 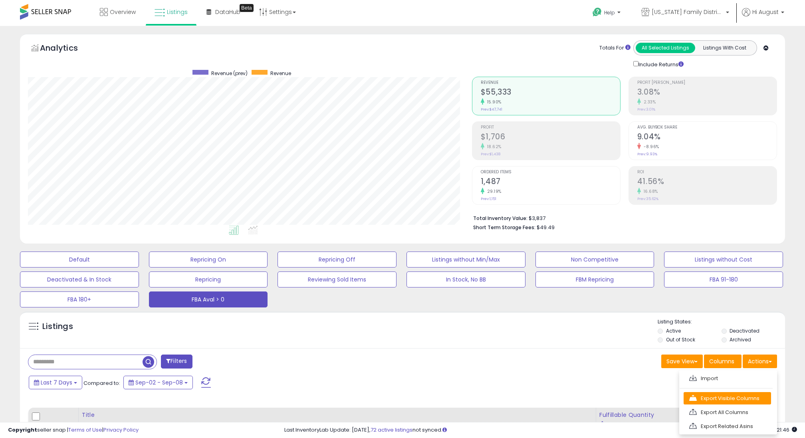 What do you see at coordinates (610, 12) in the screenshot?
I see `span: Help` at bounding box center [610, 12].